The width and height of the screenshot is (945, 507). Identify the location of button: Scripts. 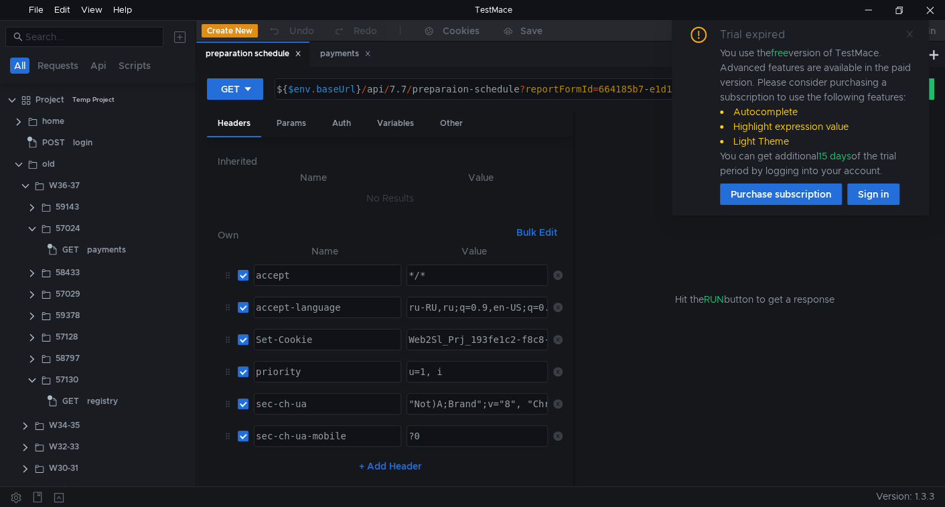
(135, 66).